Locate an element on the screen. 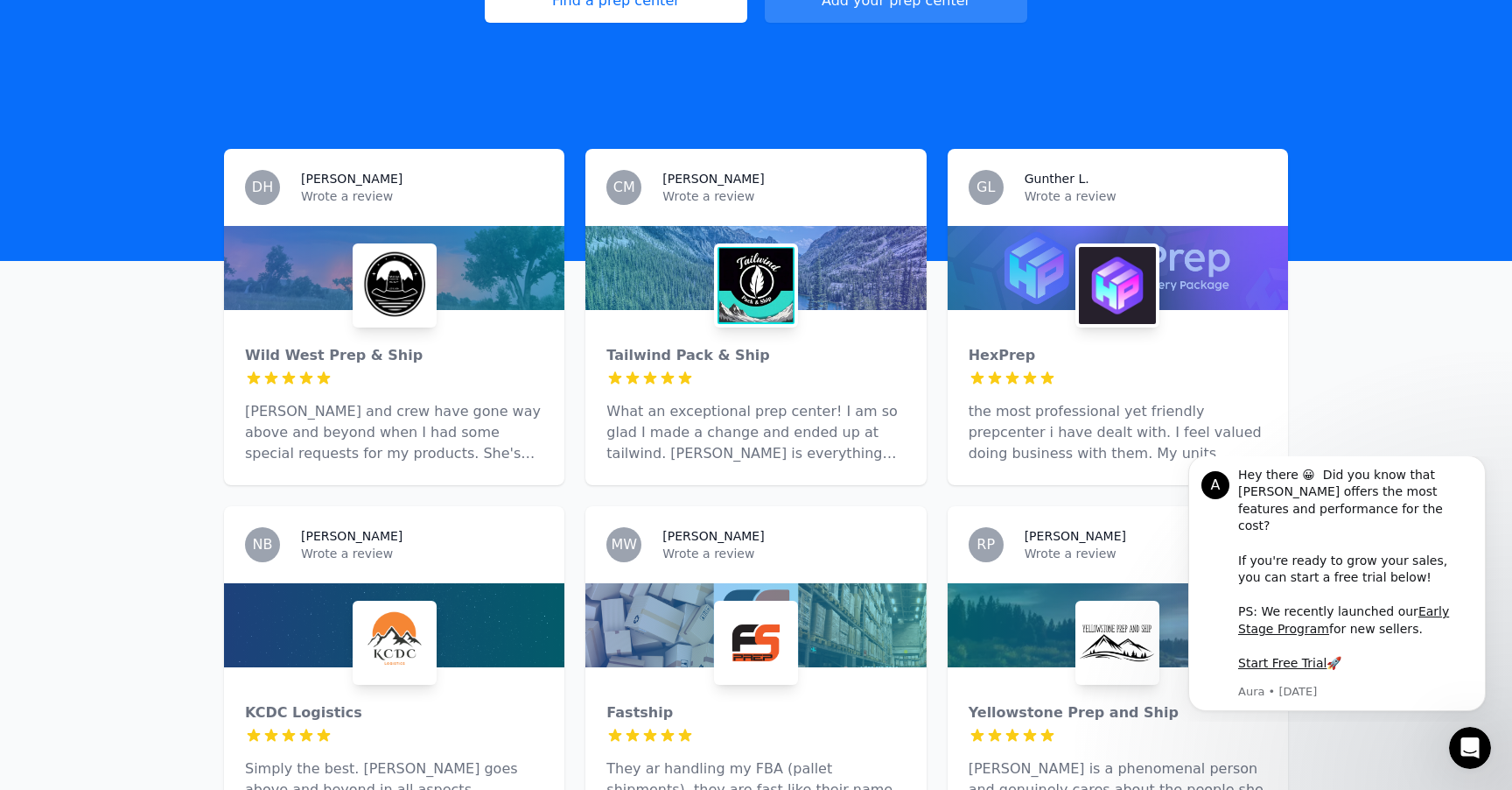 The height and width of the screenshot is (790, 1512). img: KCDC Logistics is located at coordinates (395, 642).